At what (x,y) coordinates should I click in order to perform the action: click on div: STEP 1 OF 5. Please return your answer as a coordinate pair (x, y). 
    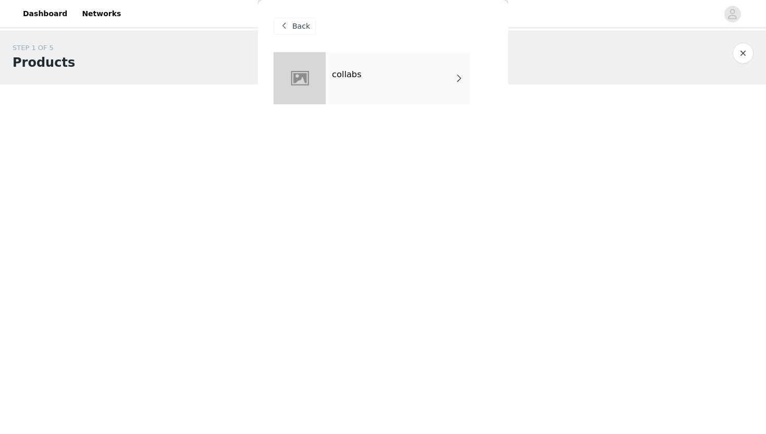
    Looking at the image, I should click on (44, 48).